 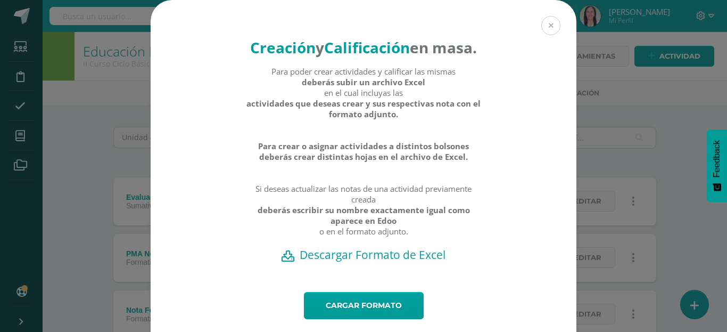 I want to click on strong: Creación, so click(x=283, y=47).